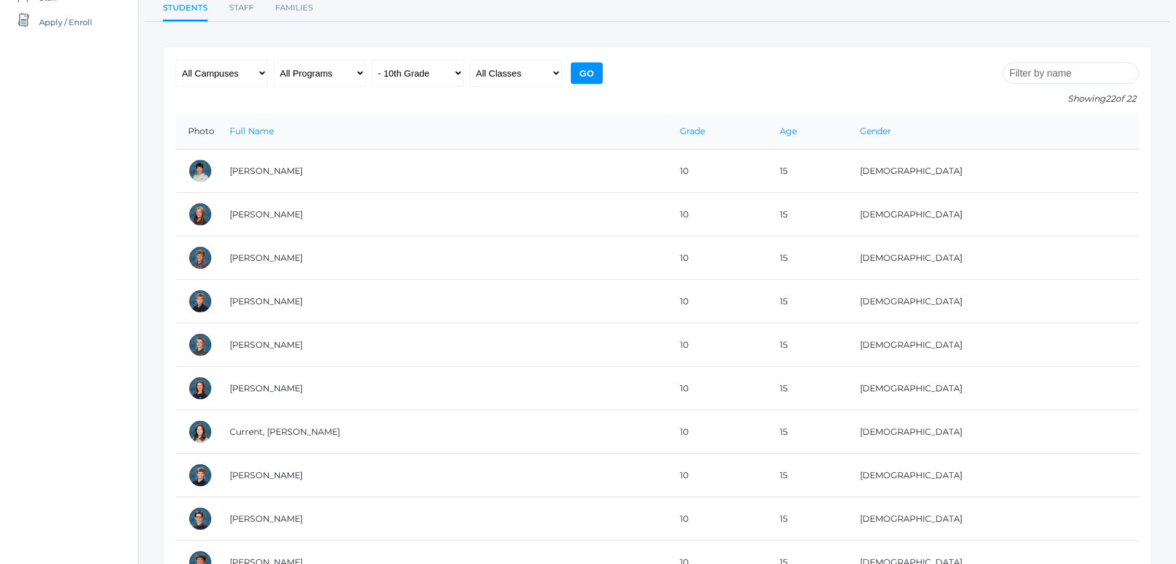 The width and height of the screenshot is (1176, 564). I want to click on a: Full Name, so click(252, 131).